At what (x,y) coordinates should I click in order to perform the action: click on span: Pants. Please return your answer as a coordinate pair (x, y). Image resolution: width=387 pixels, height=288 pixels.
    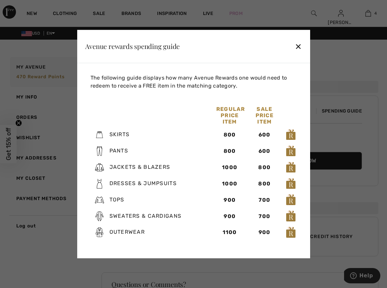
    Looking at the image, I should click on (119, 150).